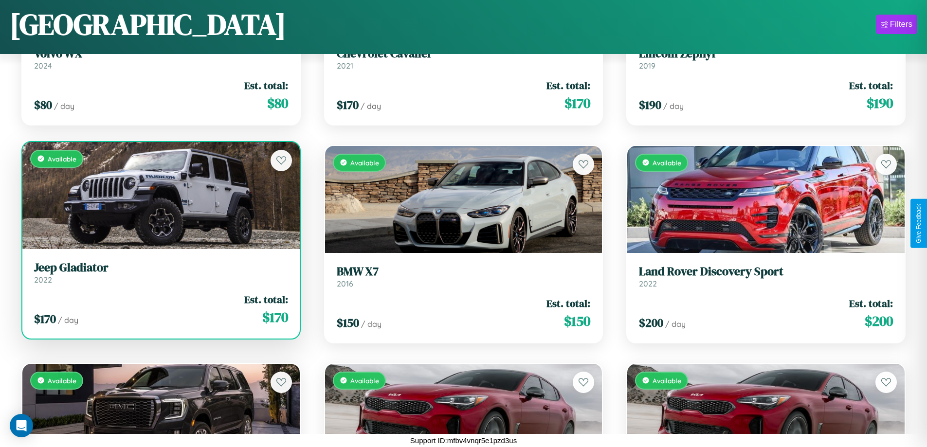 This screenshot has height=447, width=927. What do you see at coordinates (766, 58) in the screenshot?
I see `a: Lincoln Zephyr2019` at bounding box center [766, 58].